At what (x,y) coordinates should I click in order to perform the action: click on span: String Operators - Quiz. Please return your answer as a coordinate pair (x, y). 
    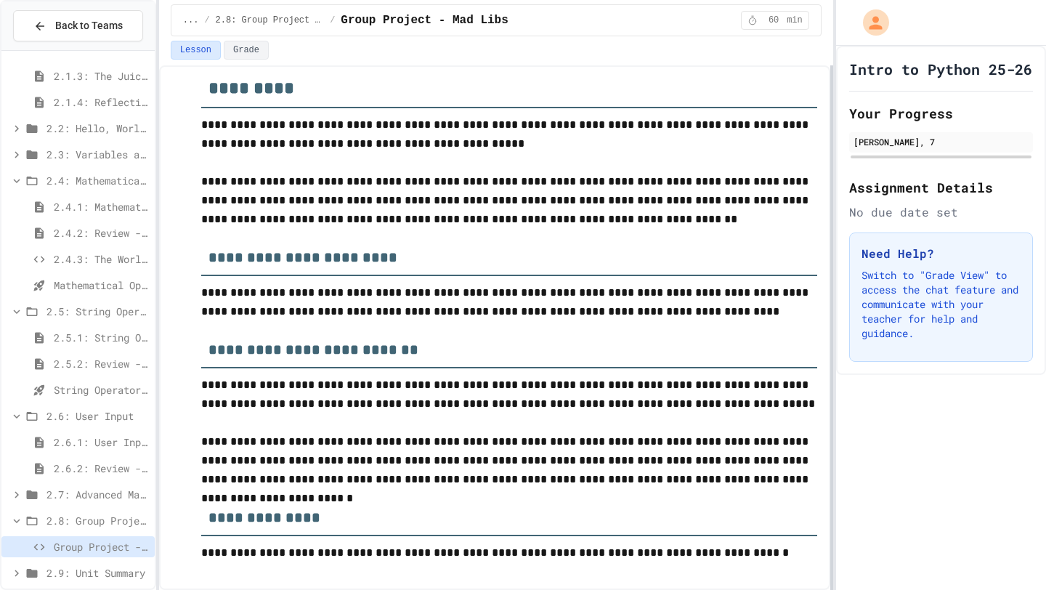
    Looking at the image, I should click on (101, 389).